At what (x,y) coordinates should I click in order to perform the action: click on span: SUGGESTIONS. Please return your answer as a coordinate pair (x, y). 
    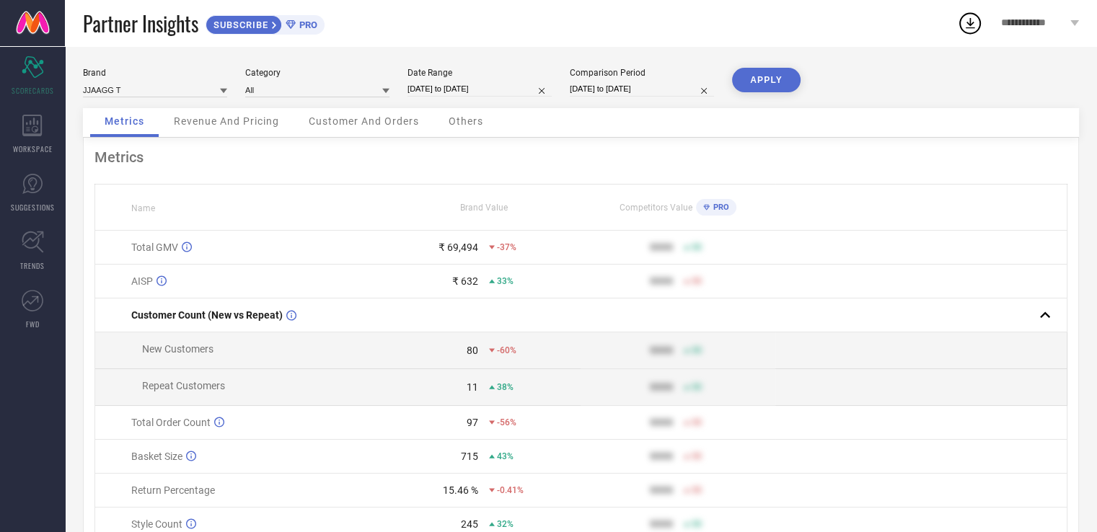
    Looking at the image, I should click on (32, 207).